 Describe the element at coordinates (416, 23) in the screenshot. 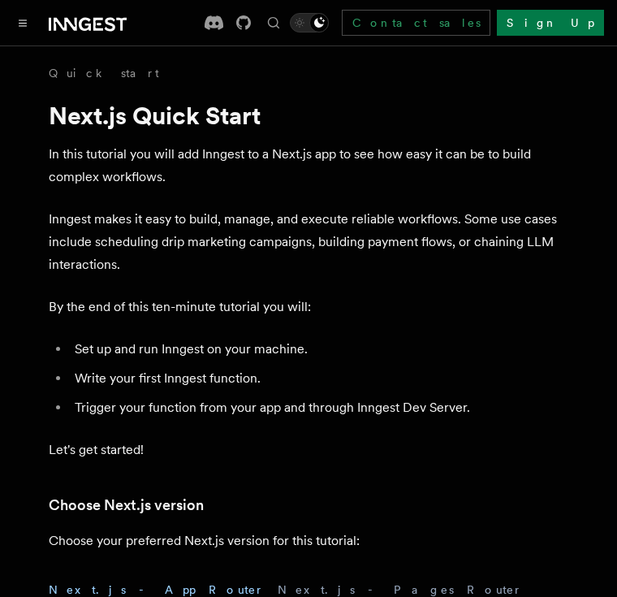

I see `a: Contact sales` at that location.